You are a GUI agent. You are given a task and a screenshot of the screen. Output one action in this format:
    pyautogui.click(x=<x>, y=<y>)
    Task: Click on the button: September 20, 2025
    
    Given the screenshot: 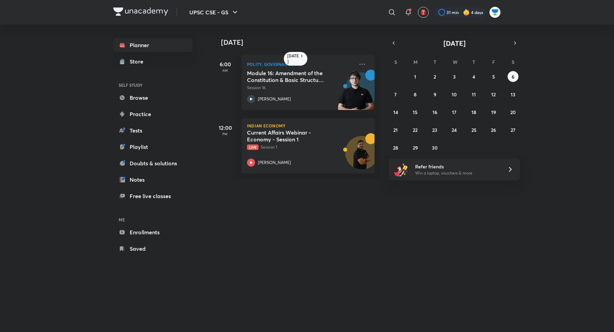 What is the action you would take?
    pyautogui.click(x=513, y=112)
    